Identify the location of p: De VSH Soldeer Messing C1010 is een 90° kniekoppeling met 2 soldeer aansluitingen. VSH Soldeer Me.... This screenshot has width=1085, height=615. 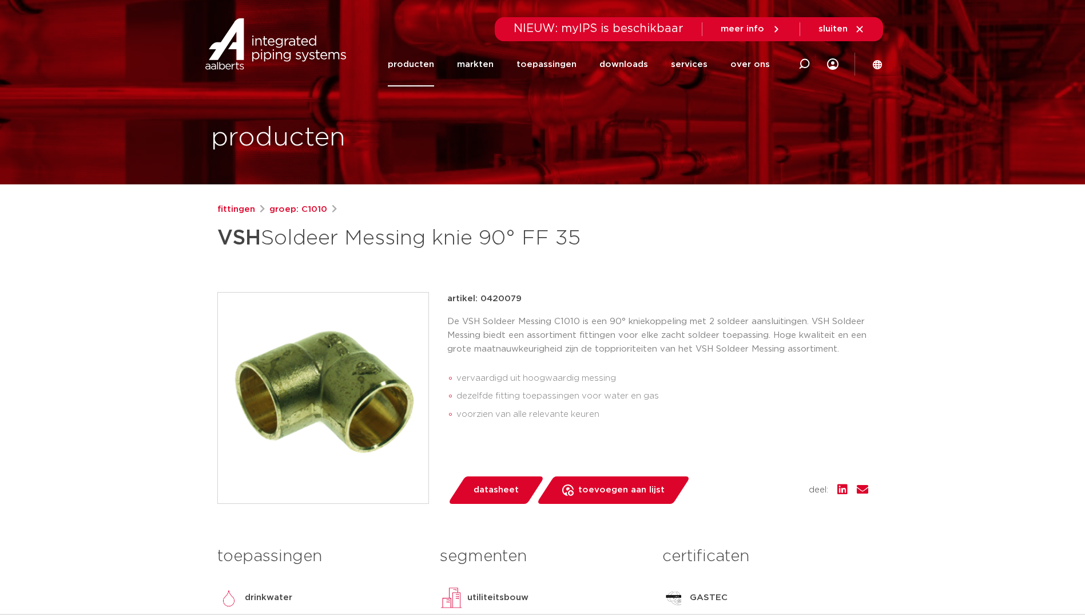
(658, 335).